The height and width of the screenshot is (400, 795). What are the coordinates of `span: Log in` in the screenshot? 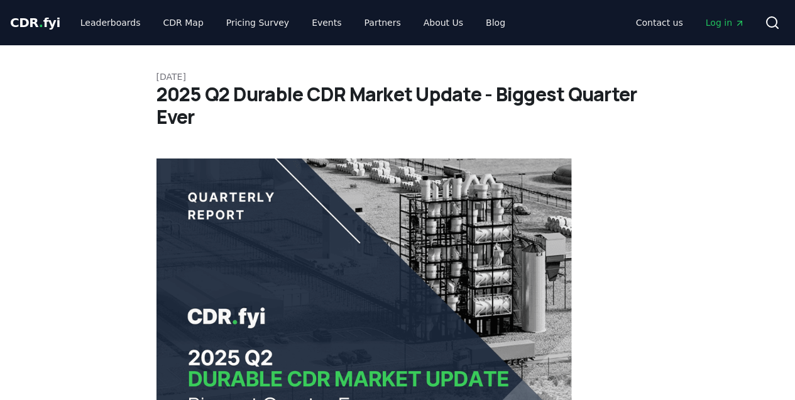 It's located at (725, 23).